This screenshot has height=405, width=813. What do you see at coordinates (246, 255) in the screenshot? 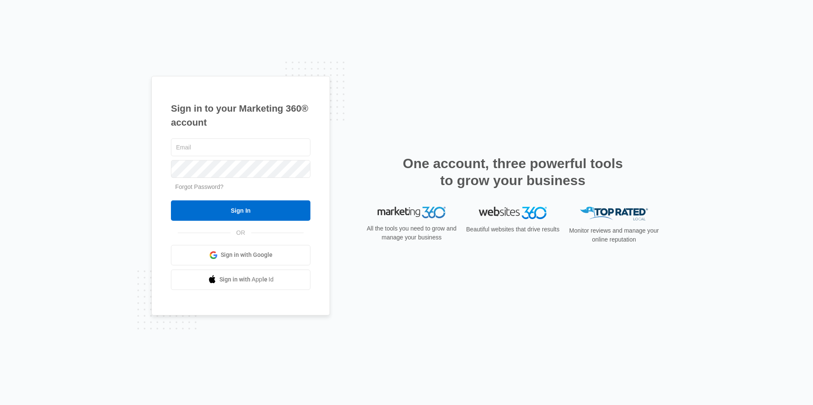
I see `span: Sign in with Google` at bounding box center [246, 255].